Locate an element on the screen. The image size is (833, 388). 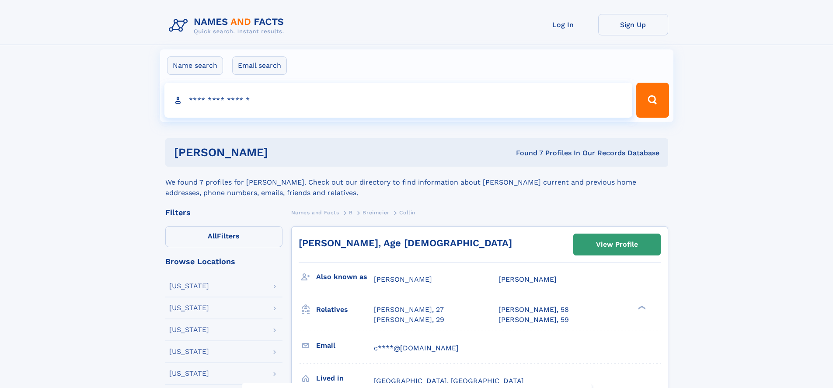
img: Logo Names and Facts is located at coordinates (228, 26).